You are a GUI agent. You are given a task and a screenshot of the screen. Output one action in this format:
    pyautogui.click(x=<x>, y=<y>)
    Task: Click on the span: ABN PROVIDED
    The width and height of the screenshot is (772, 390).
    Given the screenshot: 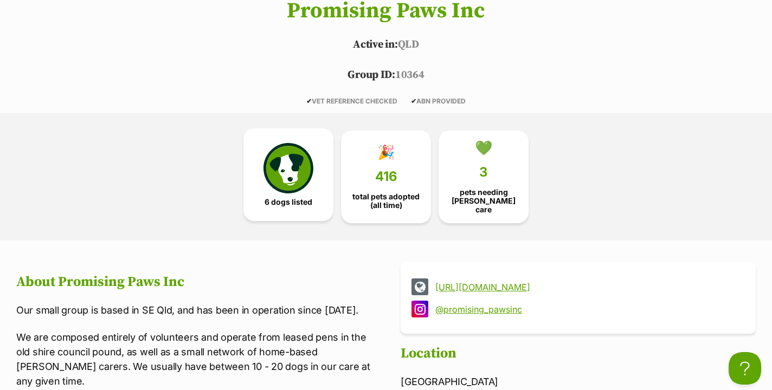 What is the action you would take?
    pyautogui.click(x=438, y=101)
    